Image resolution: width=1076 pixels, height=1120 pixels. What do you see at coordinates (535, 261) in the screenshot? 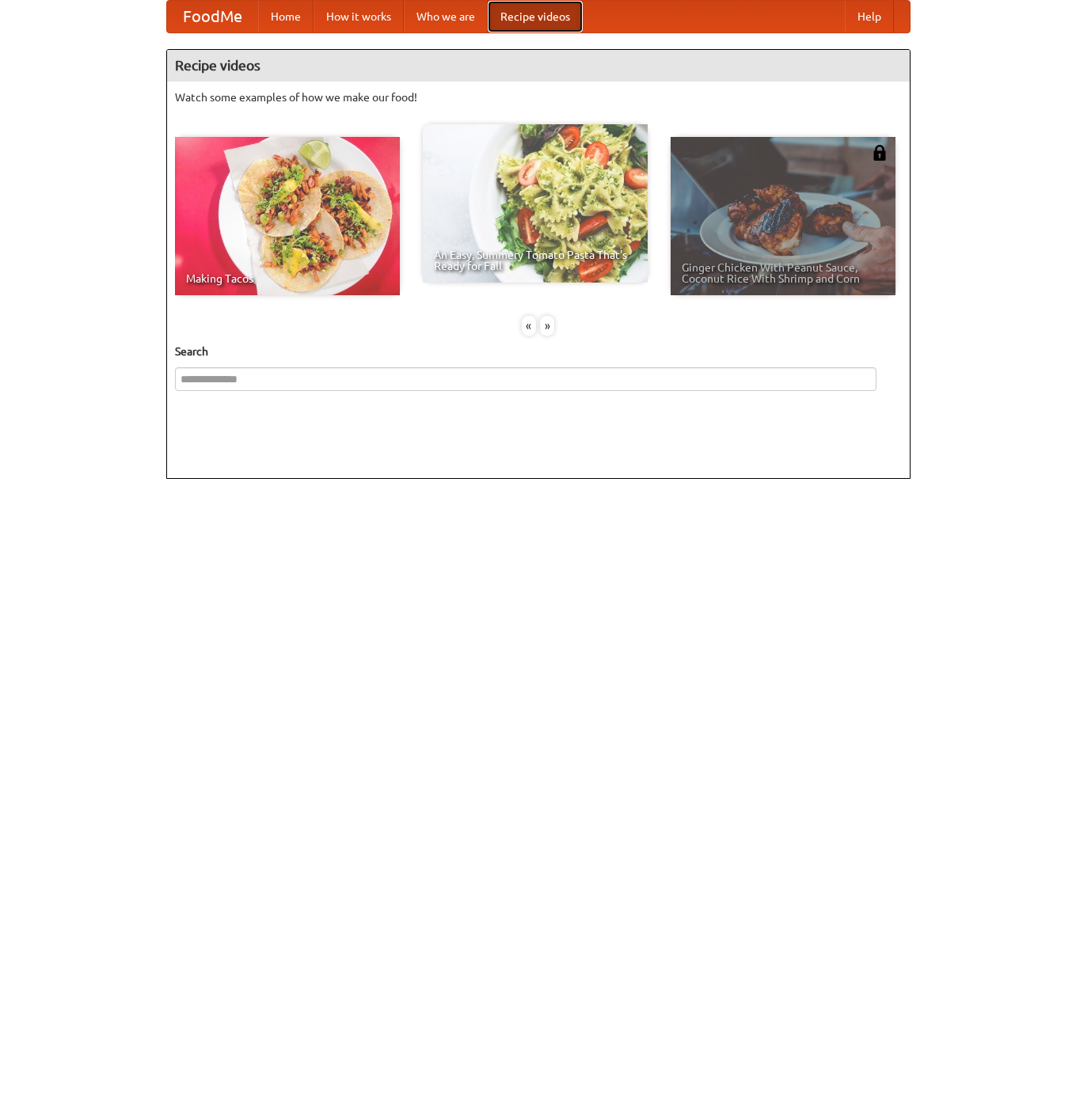
I see `span: An Easy, Summery Tomato Pasta That's Ready for Fall` at bounding box center [535, 261].